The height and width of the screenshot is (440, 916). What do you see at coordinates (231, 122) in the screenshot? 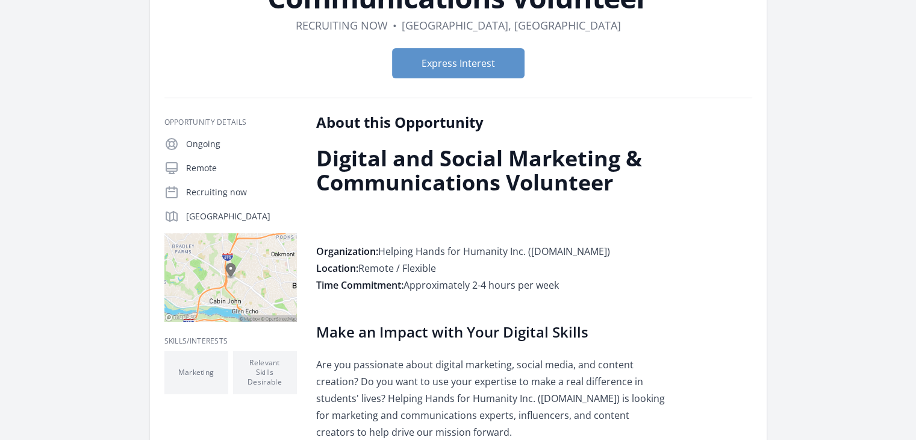
I see `h3: Opportunity Details` at bounding box center [231, 122].